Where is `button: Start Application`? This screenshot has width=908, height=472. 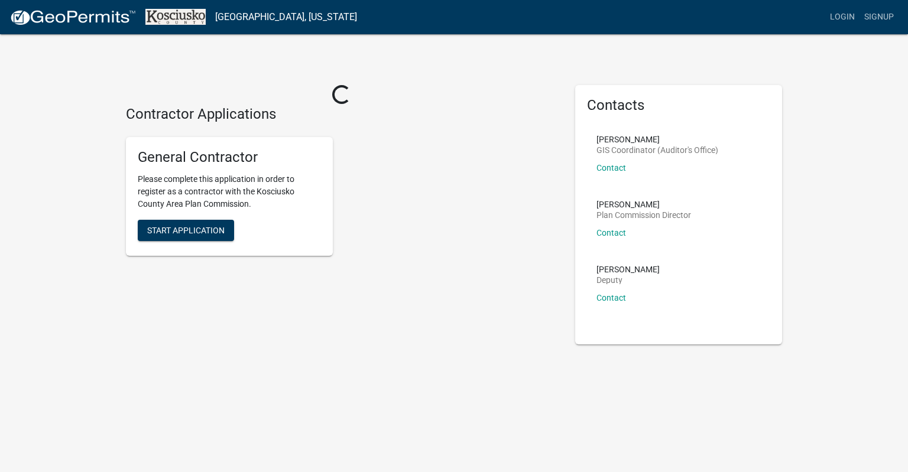 button: Start Application is located at coordinates (186, 231).